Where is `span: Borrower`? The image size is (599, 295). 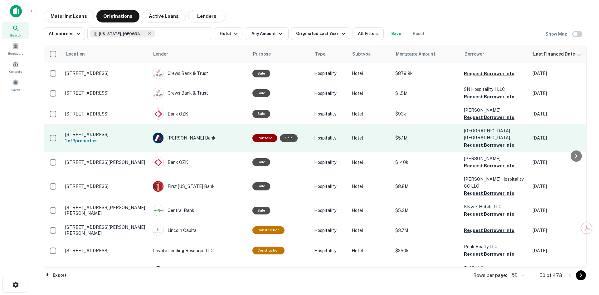 span: Borrower is located at coordinates (474, 54).